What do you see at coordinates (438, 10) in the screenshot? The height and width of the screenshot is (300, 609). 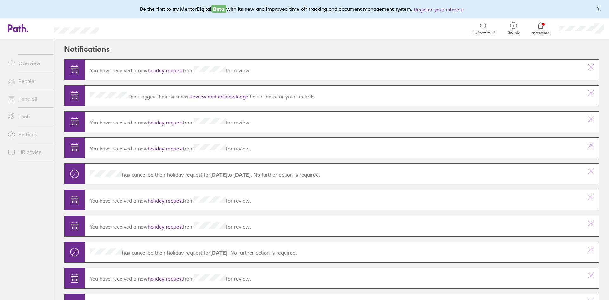 I see `button: Register your interest` at bounding box center [438, 10].